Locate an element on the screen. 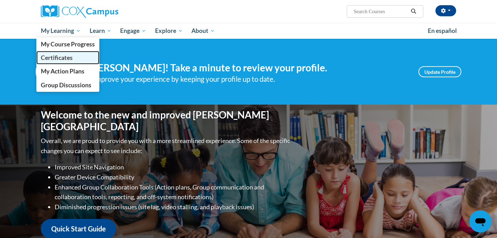  li: Diminished progression issues (site lag, video stalling, and playback issues) is located at coordinates (173, 207).